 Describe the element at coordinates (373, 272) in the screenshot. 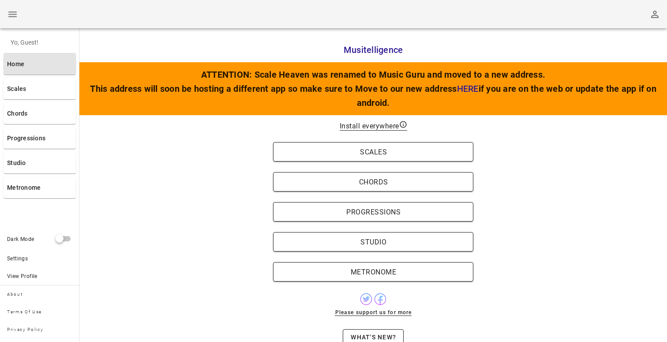

I see `button: Metronome` at that location.